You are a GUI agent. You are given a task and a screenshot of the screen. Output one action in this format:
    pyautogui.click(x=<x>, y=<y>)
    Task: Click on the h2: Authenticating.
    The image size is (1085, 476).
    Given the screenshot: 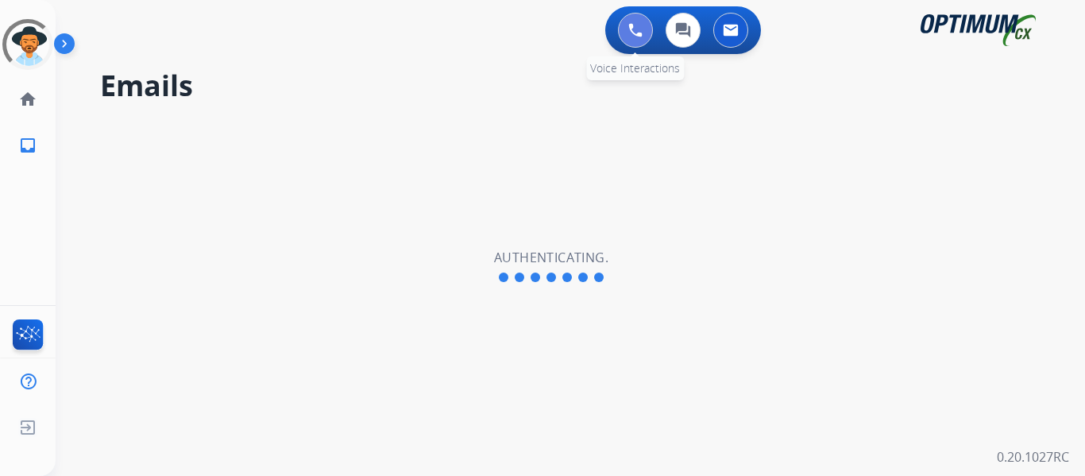 What is the action you would take?
    pyautogui.click(x=551, y=257)
    